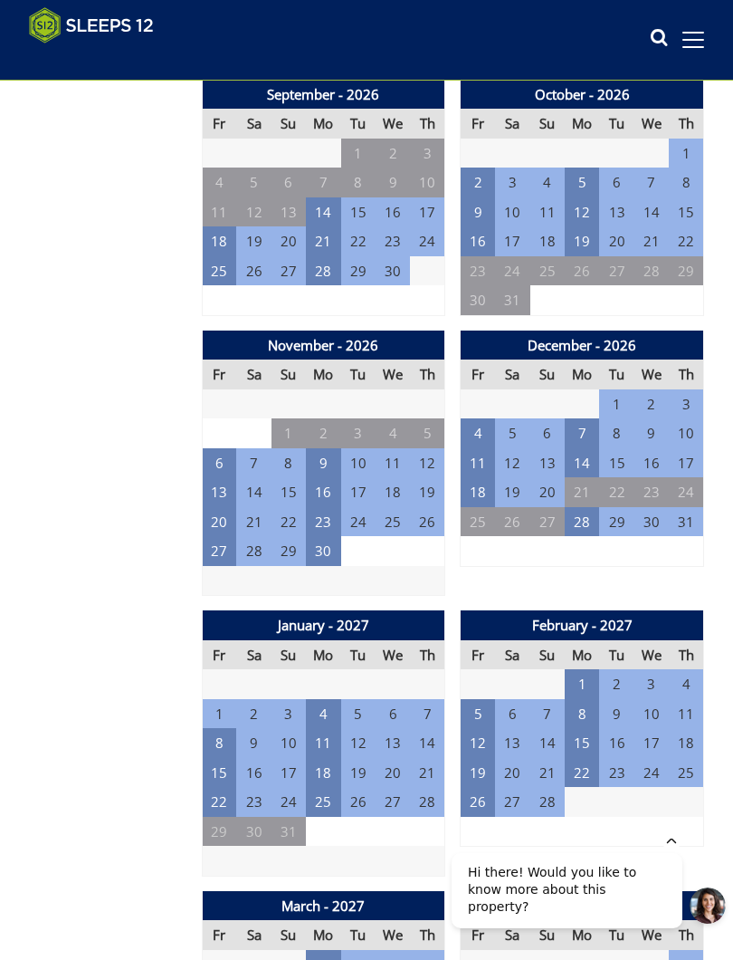  Describe the element at coordinates (271, 67) in the screenshot. I see `button: Open LiveChat chat widget` at that location.